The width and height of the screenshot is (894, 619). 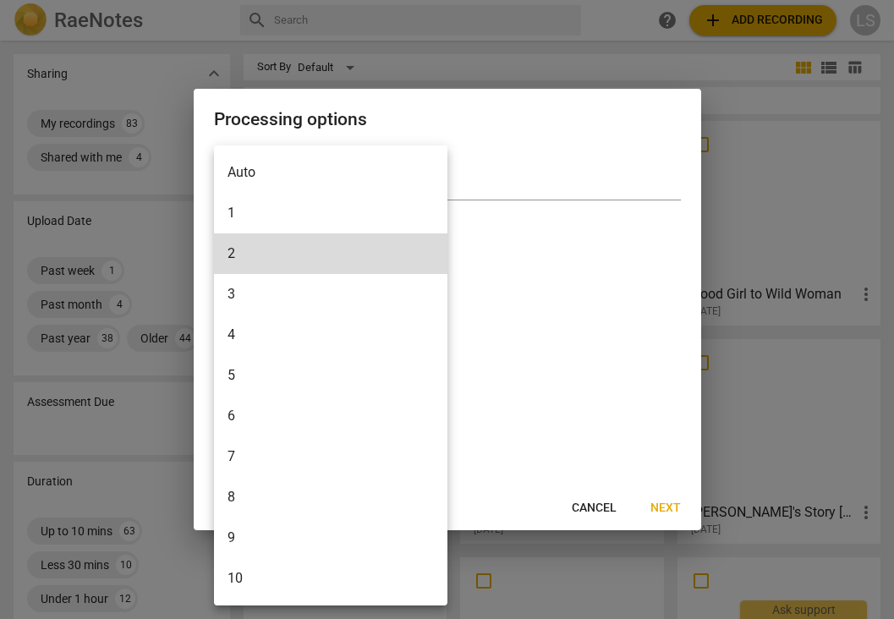 What do you see at coordinates (331, 376) in the screenshot?
I see `li: 5` at bounding box center [331, 376].